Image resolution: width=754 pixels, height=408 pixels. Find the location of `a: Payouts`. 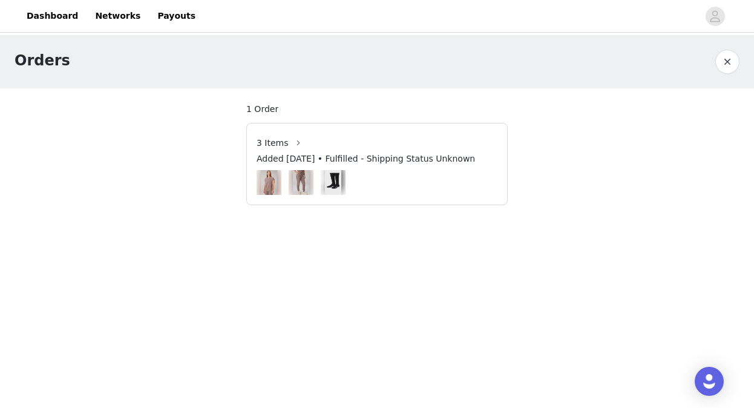

a: Payouts is located at coordinates (176, 16).